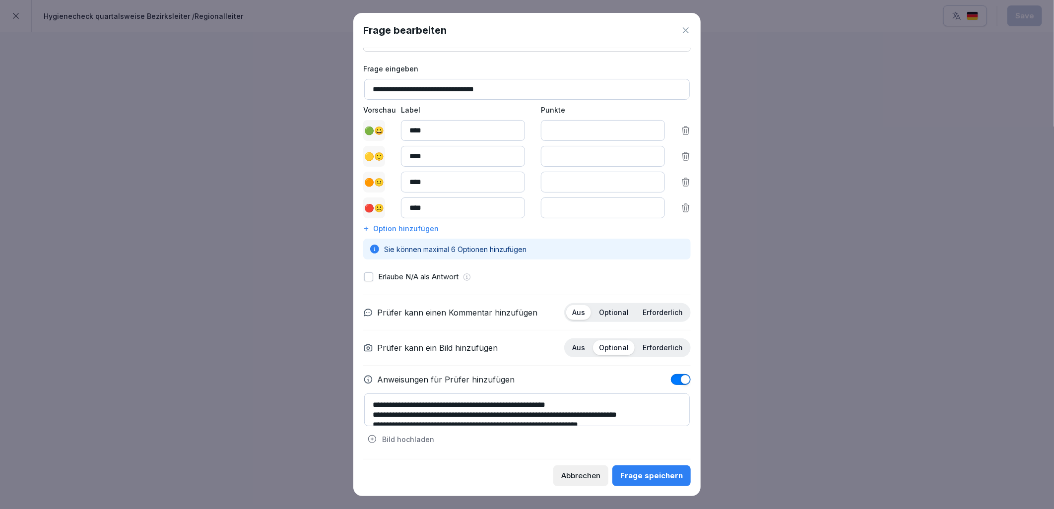  Describe the element at coordinates (457, 313) in the screenshot. I see `p: Prüfer kann einen Kommentar hinzufügen` at that location.